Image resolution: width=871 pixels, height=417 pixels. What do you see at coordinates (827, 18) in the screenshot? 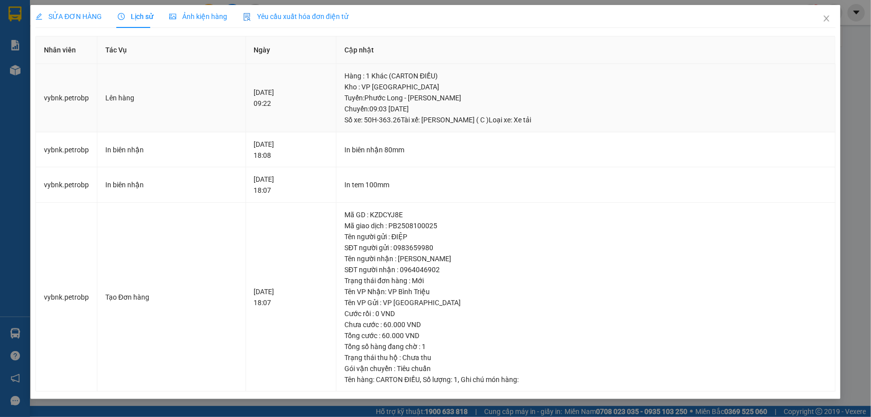
I see `span: close` at bounding box center [827, 18].